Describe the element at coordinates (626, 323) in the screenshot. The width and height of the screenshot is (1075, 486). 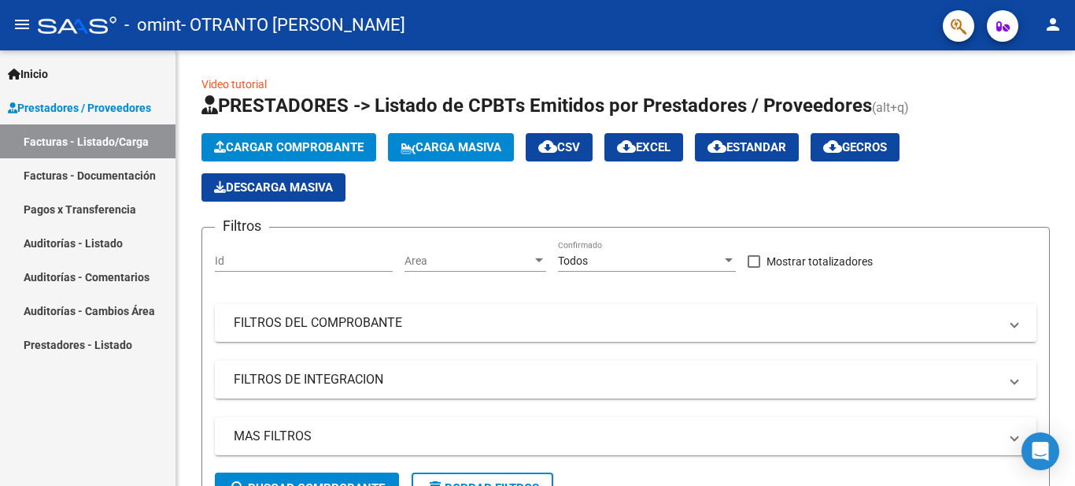
I see `mat-expansion-panel-header: FILTROS DEL COMPROBANTE` at that location.